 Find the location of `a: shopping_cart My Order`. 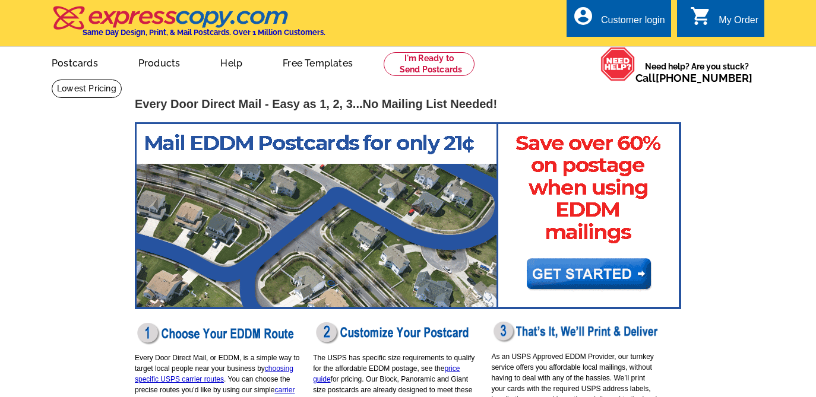

a: shopping_cart My Order is located at coordinates (724, 20).